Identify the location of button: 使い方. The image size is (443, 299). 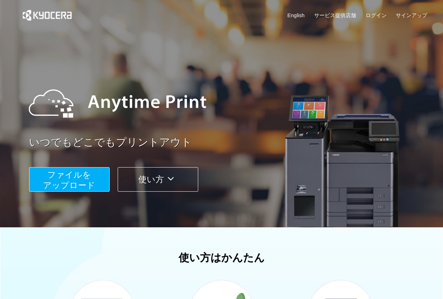
(158, 180).